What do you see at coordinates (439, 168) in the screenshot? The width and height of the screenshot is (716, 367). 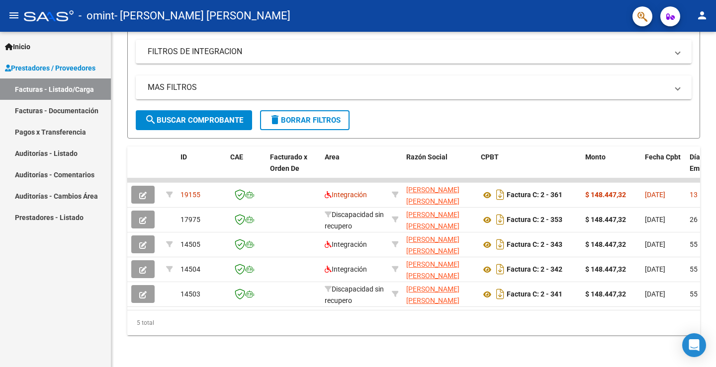 I see `datatable-header-cell: Razón Social` at bounding box center [439, 168].